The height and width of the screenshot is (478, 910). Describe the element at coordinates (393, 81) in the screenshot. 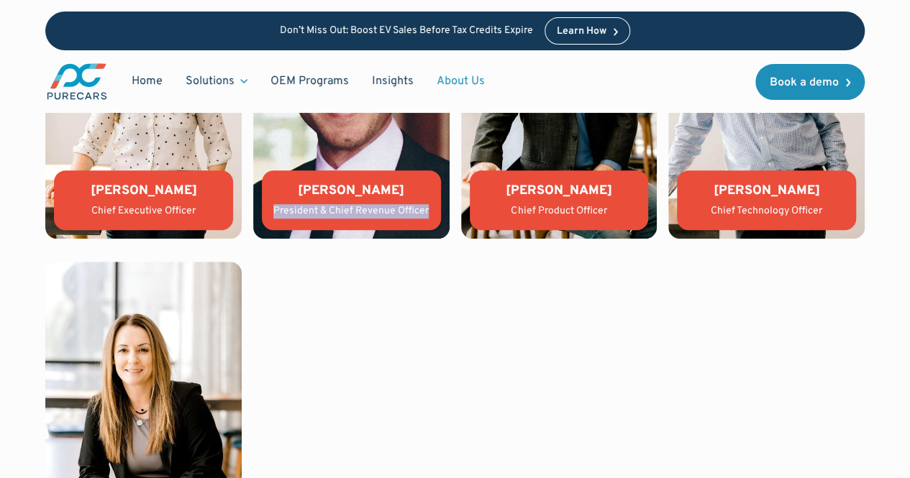

I see `a: Insights` at that location.